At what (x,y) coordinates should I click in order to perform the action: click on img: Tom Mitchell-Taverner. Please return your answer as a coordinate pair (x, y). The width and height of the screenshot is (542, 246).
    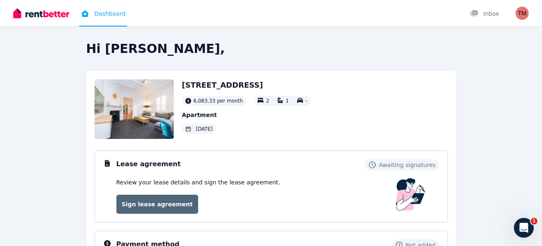
    Looking at the image, I should click on (522, 13).